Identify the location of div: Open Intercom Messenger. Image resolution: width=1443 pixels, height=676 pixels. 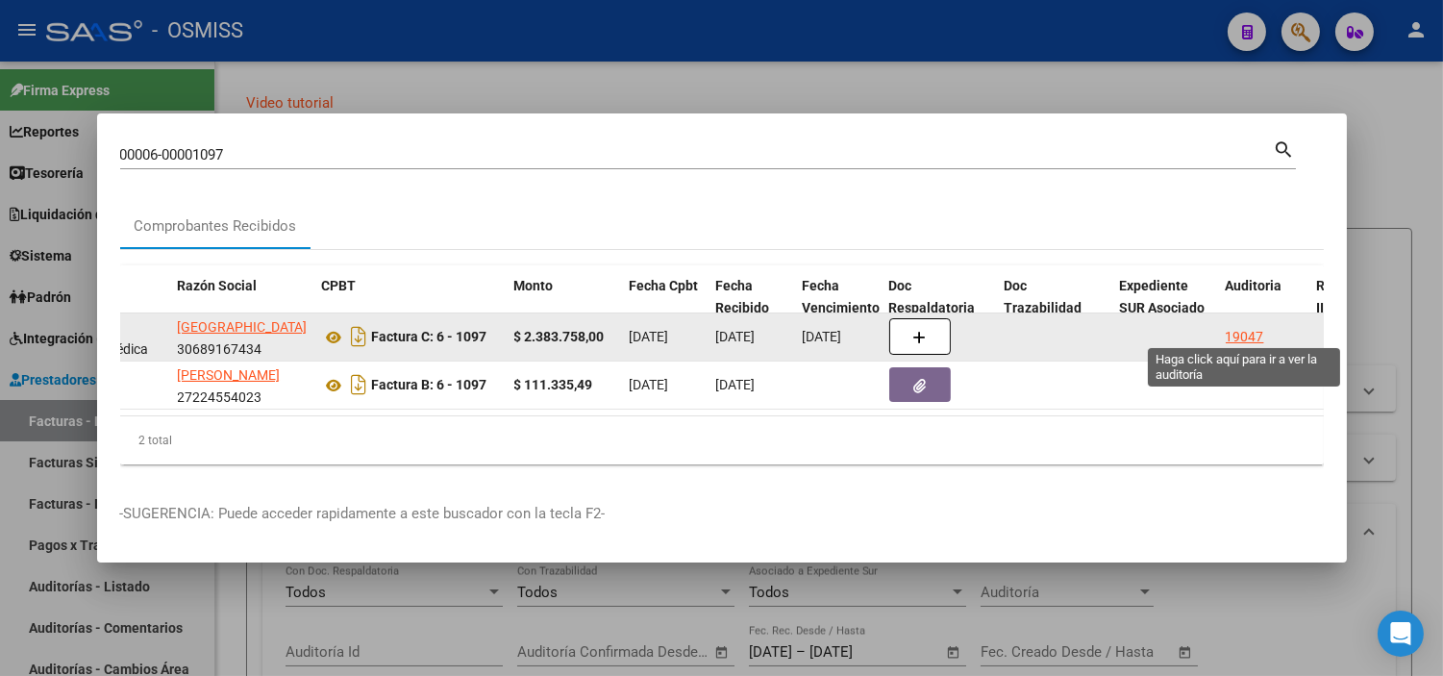
(1401, 633).